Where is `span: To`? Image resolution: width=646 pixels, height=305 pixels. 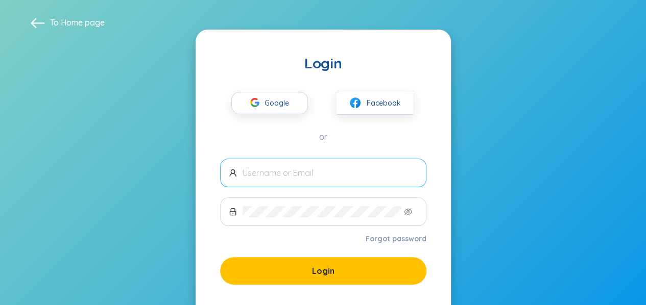 span: To is located at coordinates (77, 22).